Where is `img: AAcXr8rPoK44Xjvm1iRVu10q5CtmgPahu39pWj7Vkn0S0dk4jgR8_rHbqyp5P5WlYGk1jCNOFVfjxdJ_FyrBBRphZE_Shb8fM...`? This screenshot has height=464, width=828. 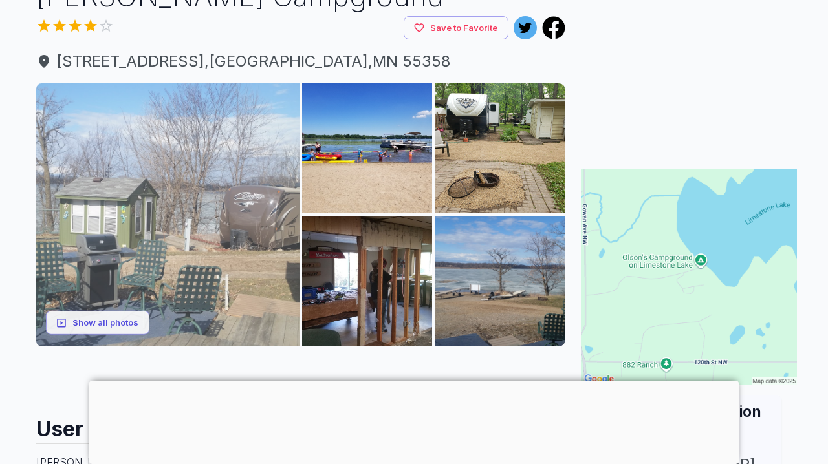
img: AAcXr8rPoK44Xjvm1iRVu10q5CtmgPahu39pWj7Vkn0S0dk4jgR8_rHbqyp5P5WlYGk1jCNOFVfjxdJ_FyrBBRphZE_Shb8fM... is located at coordinates (500, 148).